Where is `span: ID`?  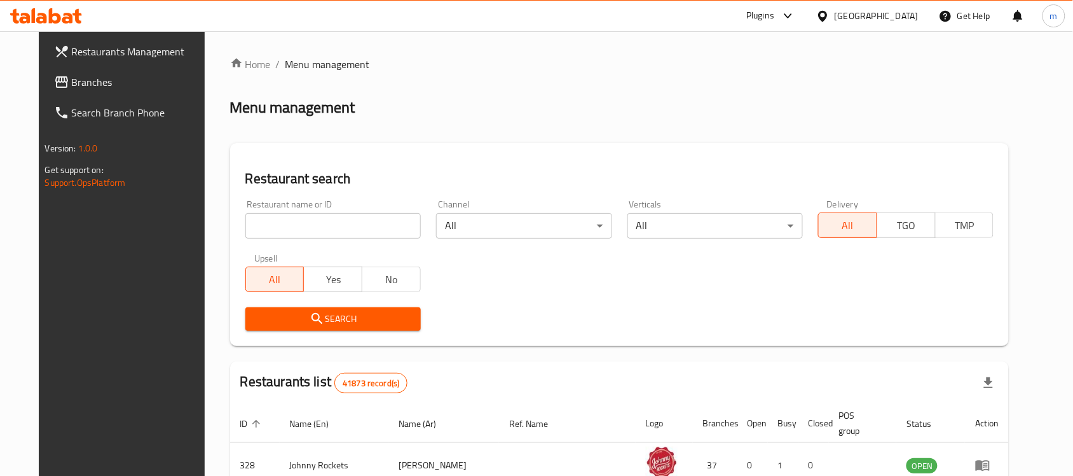 span: ID is located at coordinates (252, 424).